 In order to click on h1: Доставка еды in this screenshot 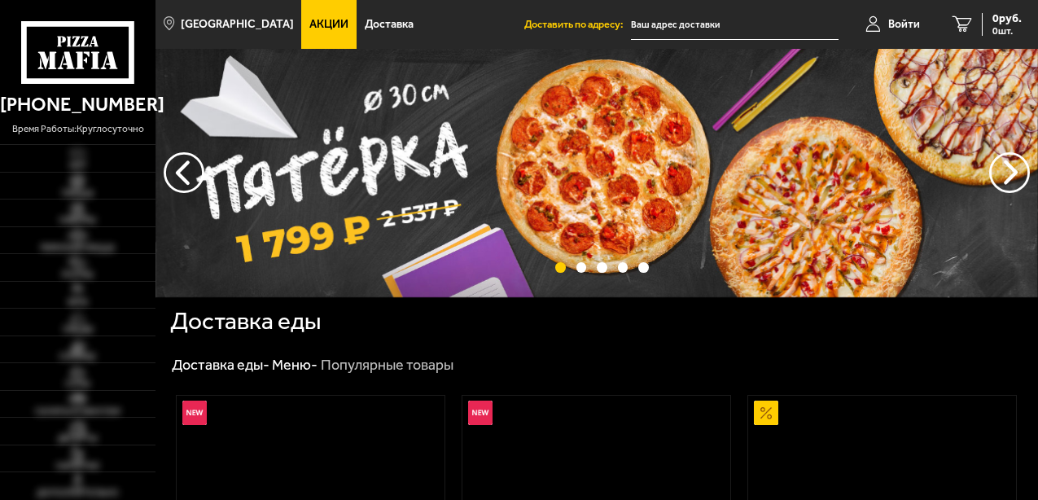, I will do `click(245, 321)`.